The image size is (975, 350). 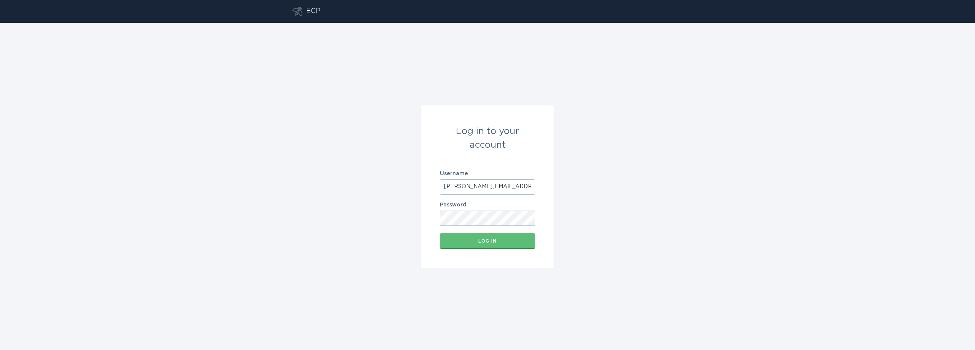 What do you see at coordinates (297, 11) in the screenshot?
I see `button: Go to dashboard` at bounding box center [297, 11].